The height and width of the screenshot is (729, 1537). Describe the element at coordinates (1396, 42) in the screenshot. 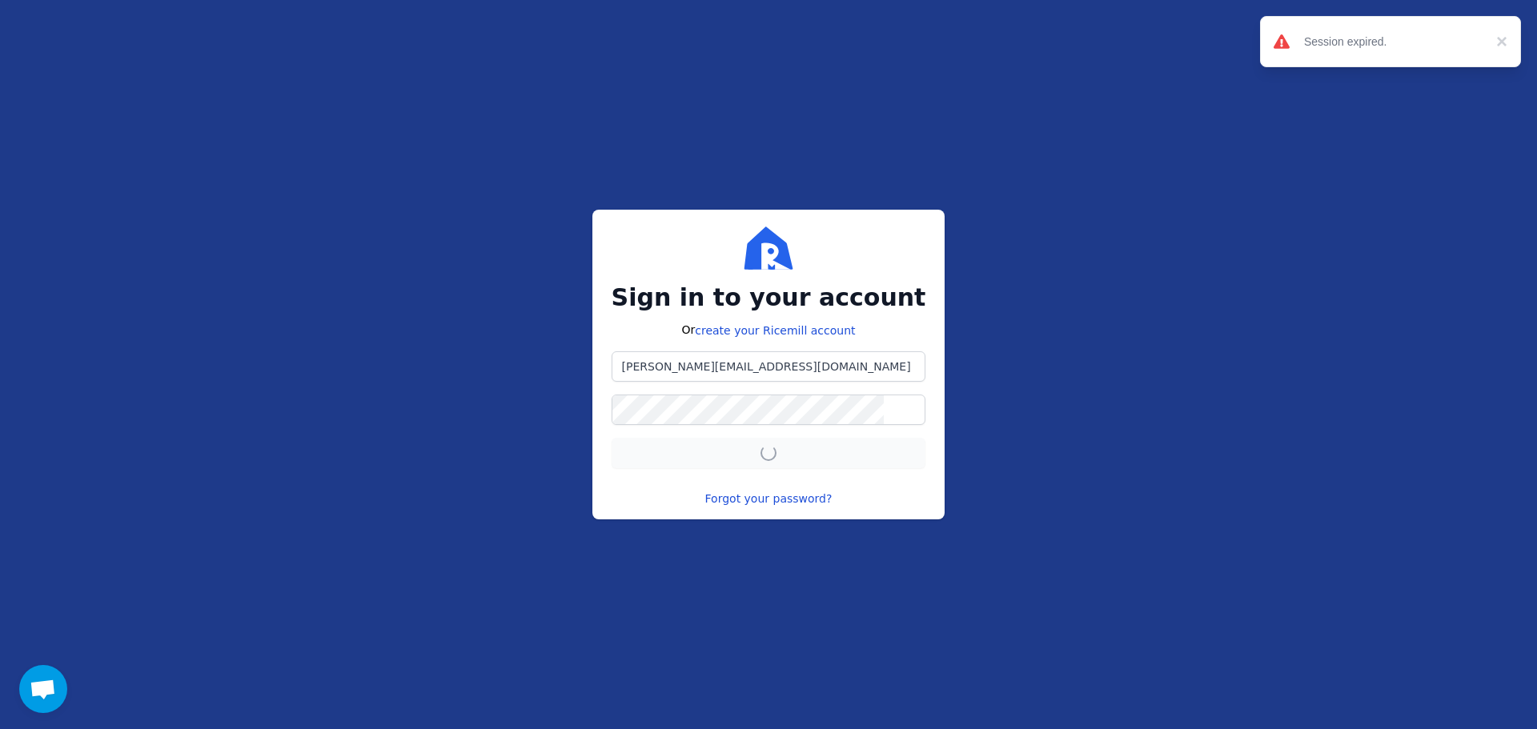

I see `div: Session expired.` at that location.